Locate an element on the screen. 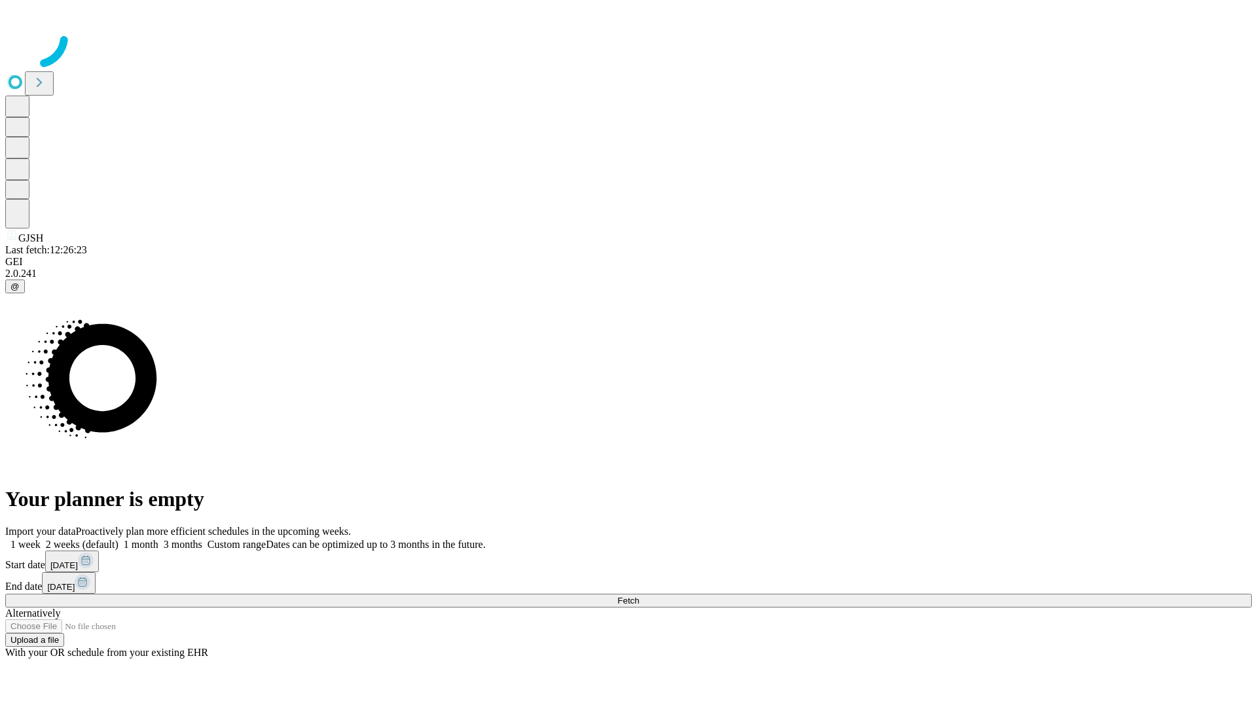  div: GEI is located at coordinates (628, 262).